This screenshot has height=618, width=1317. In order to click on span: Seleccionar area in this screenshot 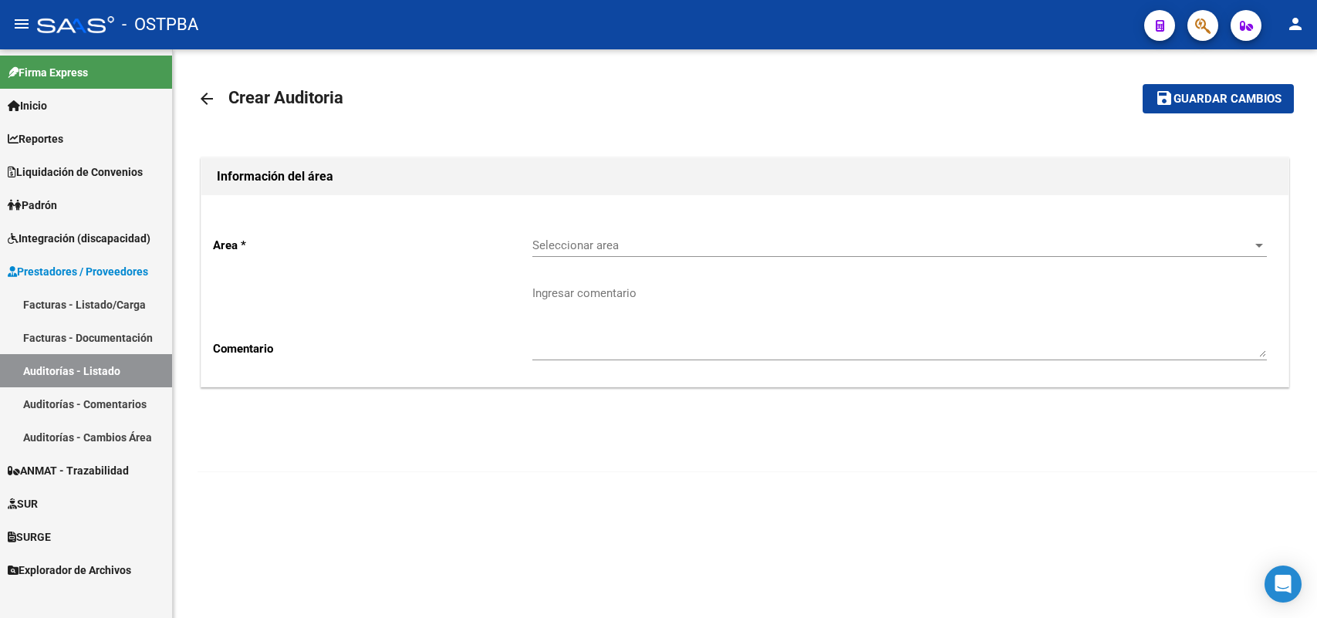, I will do `click(893, 245)`.